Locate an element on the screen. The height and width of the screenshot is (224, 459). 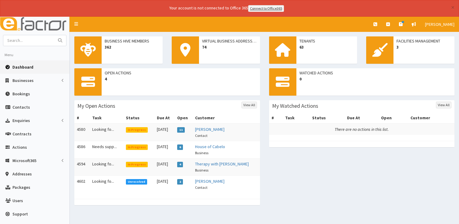
span: Actions is located at coordinates (20, 147).